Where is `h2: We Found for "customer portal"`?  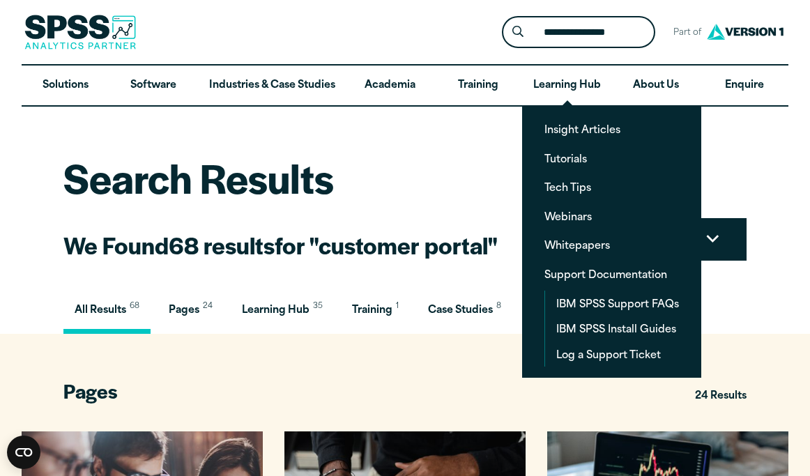 h2: We Found for "customer portal" is located at coordinates (280, 245).